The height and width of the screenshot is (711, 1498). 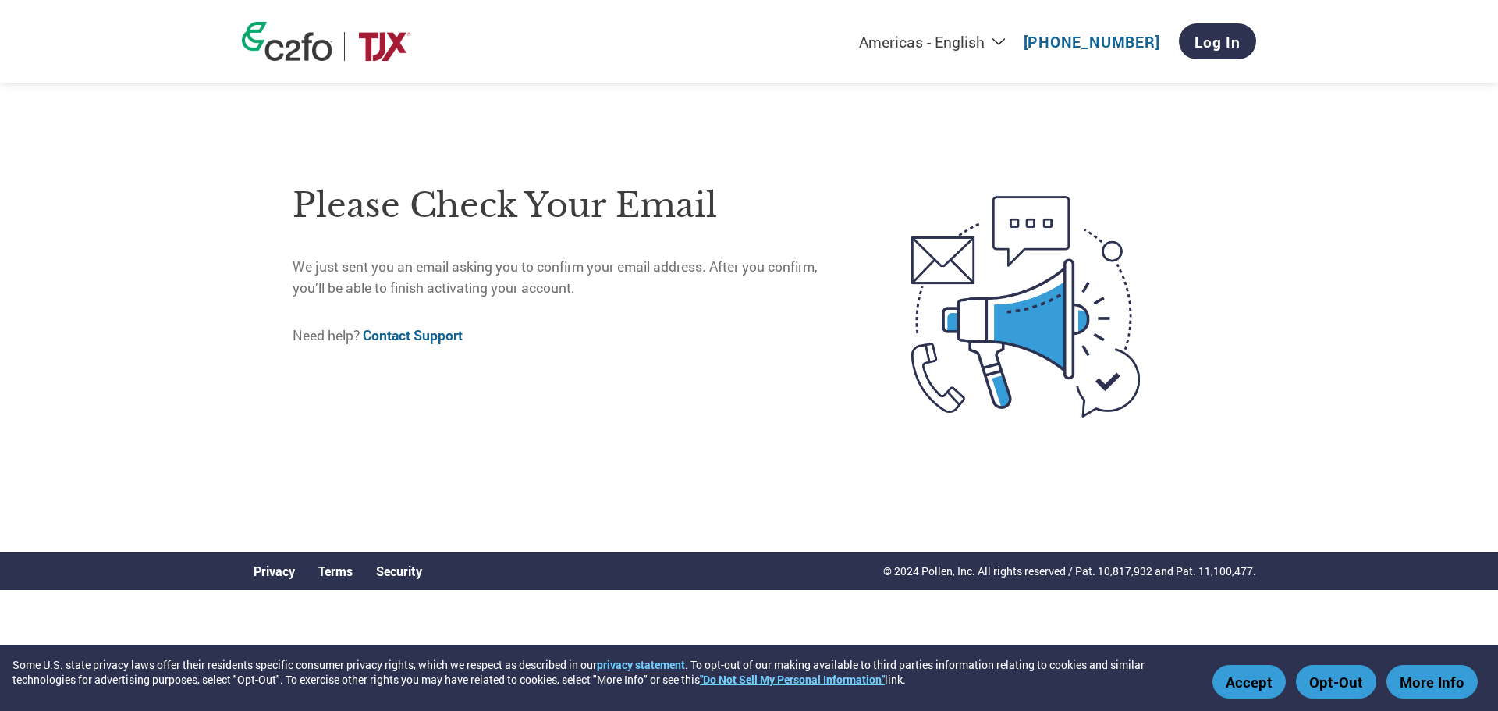 What do you see at coordinates (569, 205) in the screenshot?
I see `h1: Please check your email` at bounding box center [569, 205].